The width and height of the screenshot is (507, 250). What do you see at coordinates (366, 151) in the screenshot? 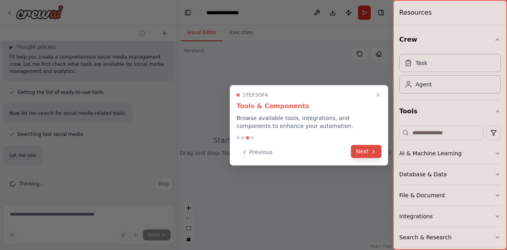
I see `button: Next` at bounding box center [366, 151].